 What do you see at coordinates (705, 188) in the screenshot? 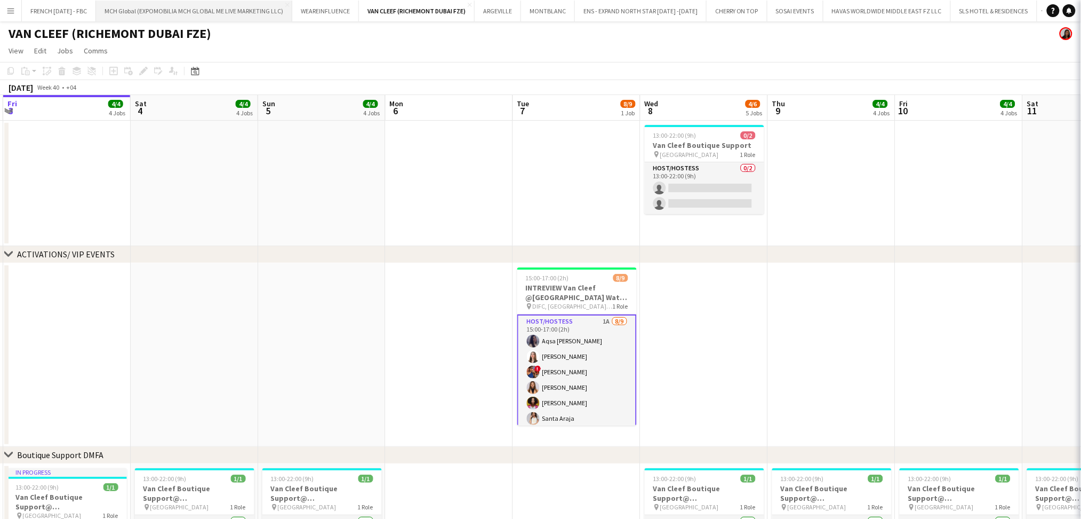
I see `app-card-role: Host/Hostess0/213:00-22:00 (9h)` at bounding box center [705, 188].